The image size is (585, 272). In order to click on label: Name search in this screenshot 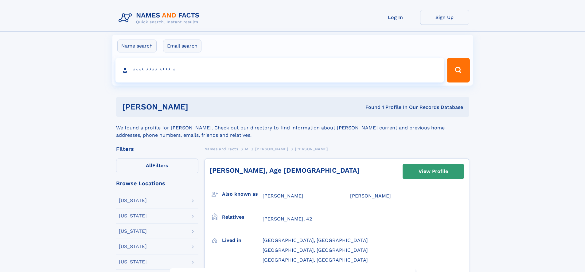, I will do `click(137, 46)`.